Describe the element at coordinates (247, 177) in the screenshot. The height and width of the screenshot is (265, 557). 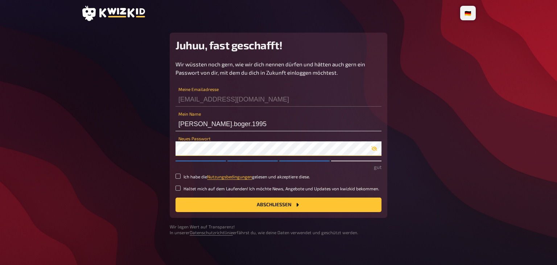
I see `small: Ich habe die gelesen und akzeptiere diese.` at that location.